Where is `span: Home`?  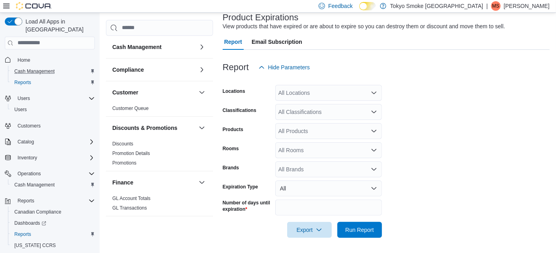 span: Home is located at coordinates (24, 60).